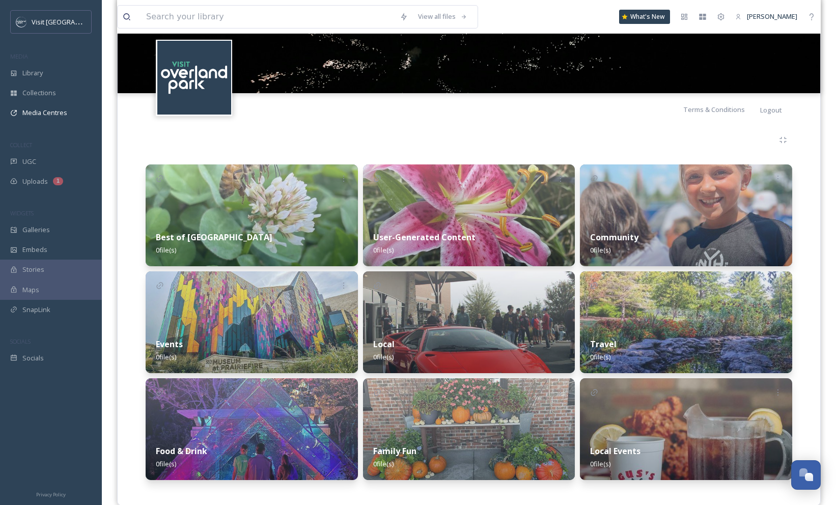  I want to click on img: b06c6adb-e14f-4097-a4e2-1b0d1a4d2371.jpg, so click(252, 215).